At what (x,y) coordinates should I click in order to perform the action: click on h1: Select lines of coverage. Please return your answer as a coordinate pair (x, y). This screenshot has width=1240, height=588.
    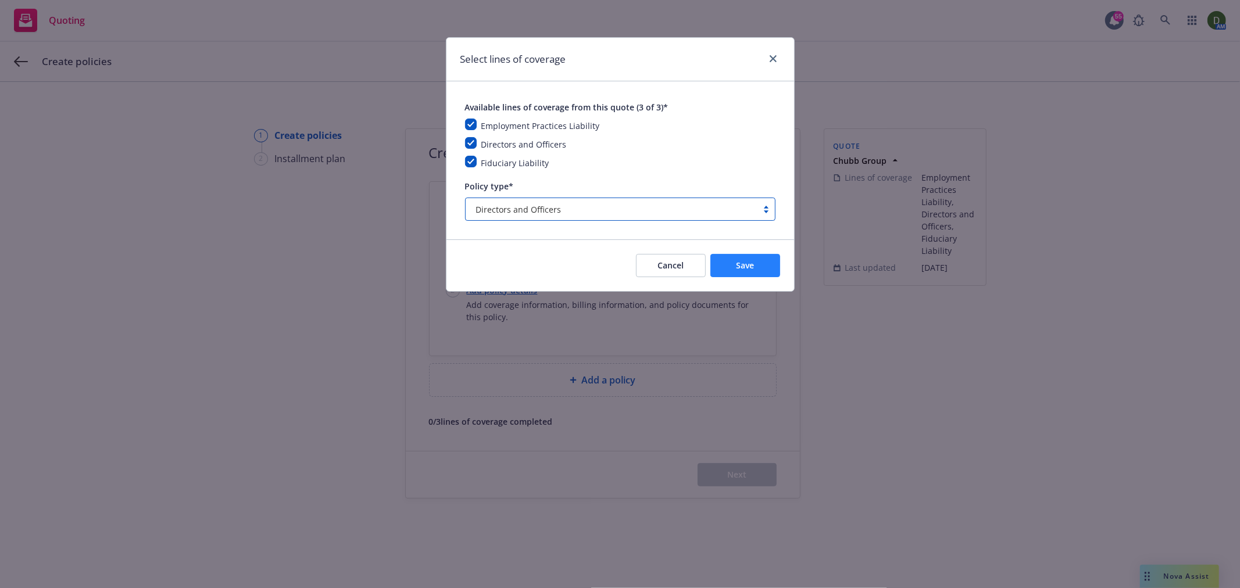
    Looking at the image, I should click on (513, 59).